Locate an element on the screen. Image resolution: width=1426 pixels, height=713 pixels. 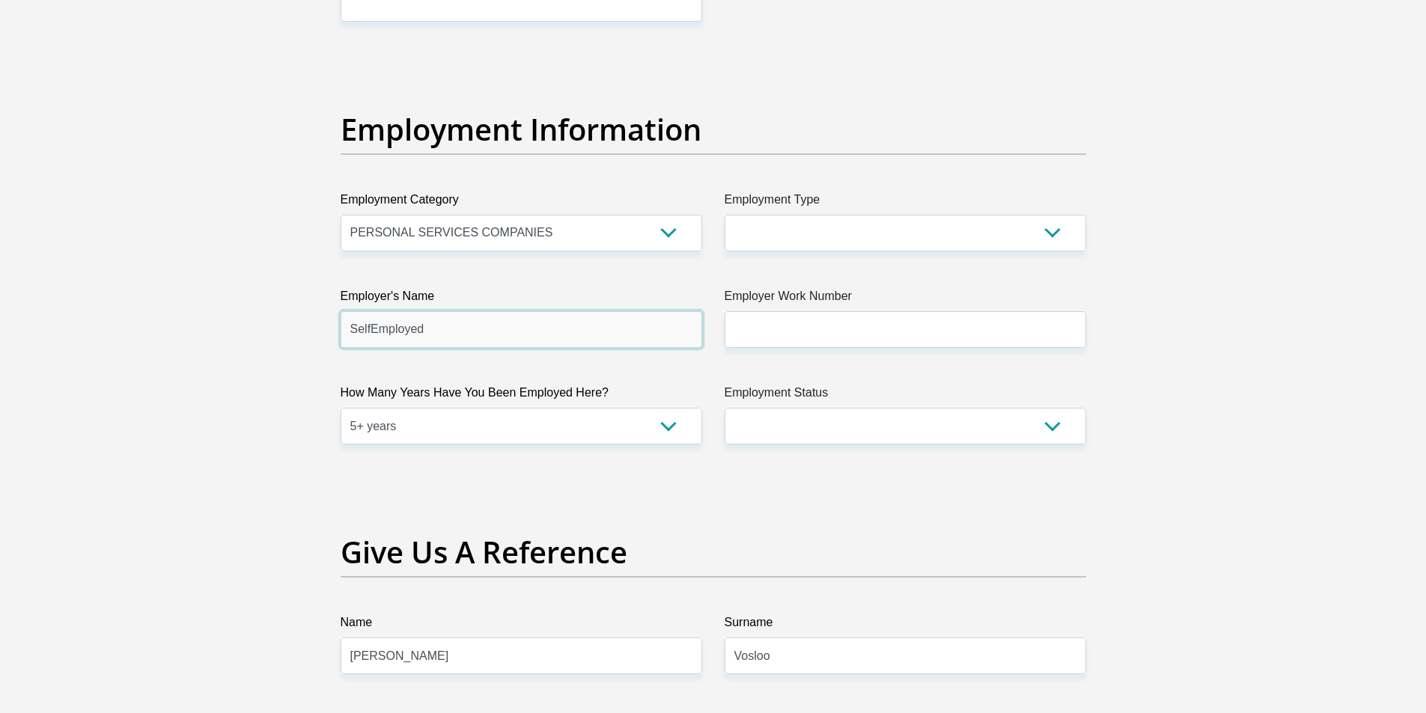
input: Employer Work Number is located at coordinates (905, 329).